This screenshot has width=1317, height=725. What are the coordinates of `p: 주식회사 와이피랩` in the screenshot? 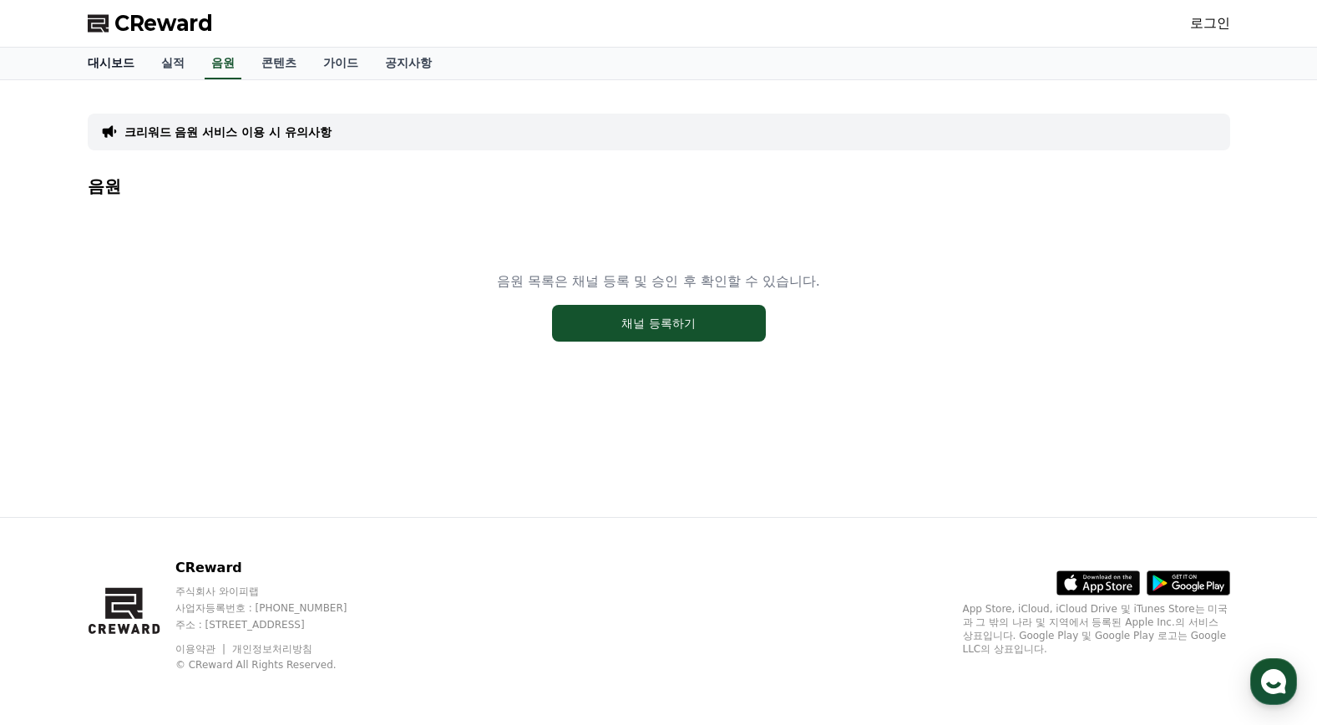 It's located at (277, 591).